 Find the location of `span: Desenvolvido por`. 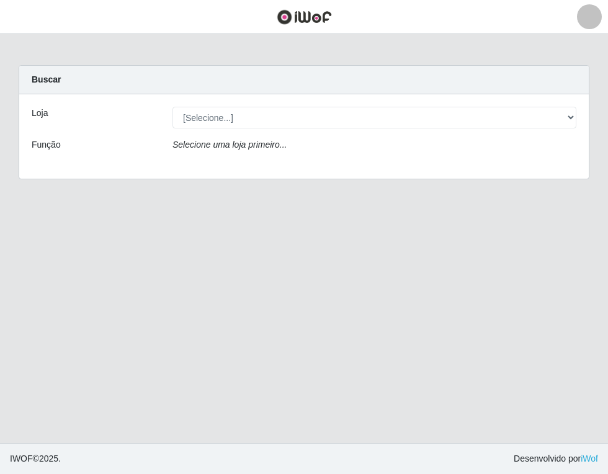

span: Desenvolvido por is located at coordinates (556, 458).